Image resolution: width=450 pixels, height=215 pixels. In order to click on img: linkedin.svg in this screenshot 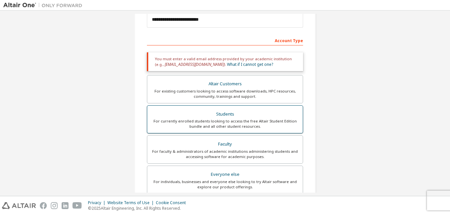, I will do `click(65, 206)`.